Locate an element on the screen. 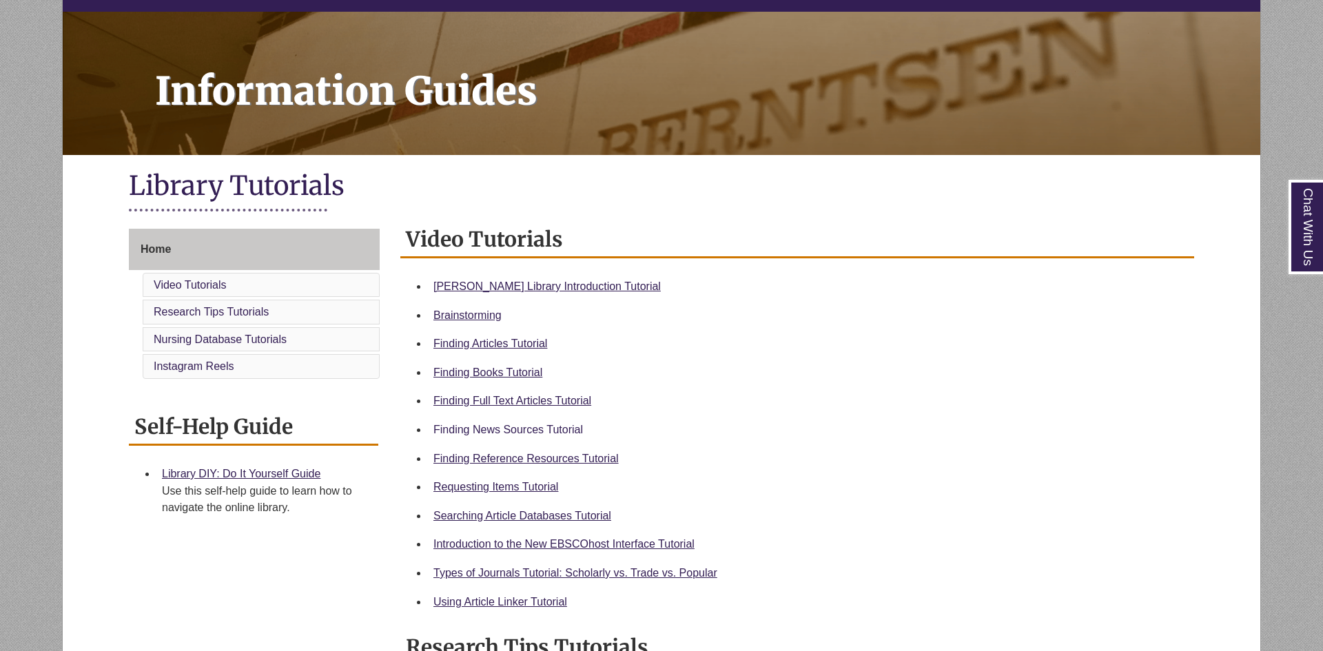 This screenshot has width=1323, height=651. h2: Video Tutorials is located at coordinates (798, 240).